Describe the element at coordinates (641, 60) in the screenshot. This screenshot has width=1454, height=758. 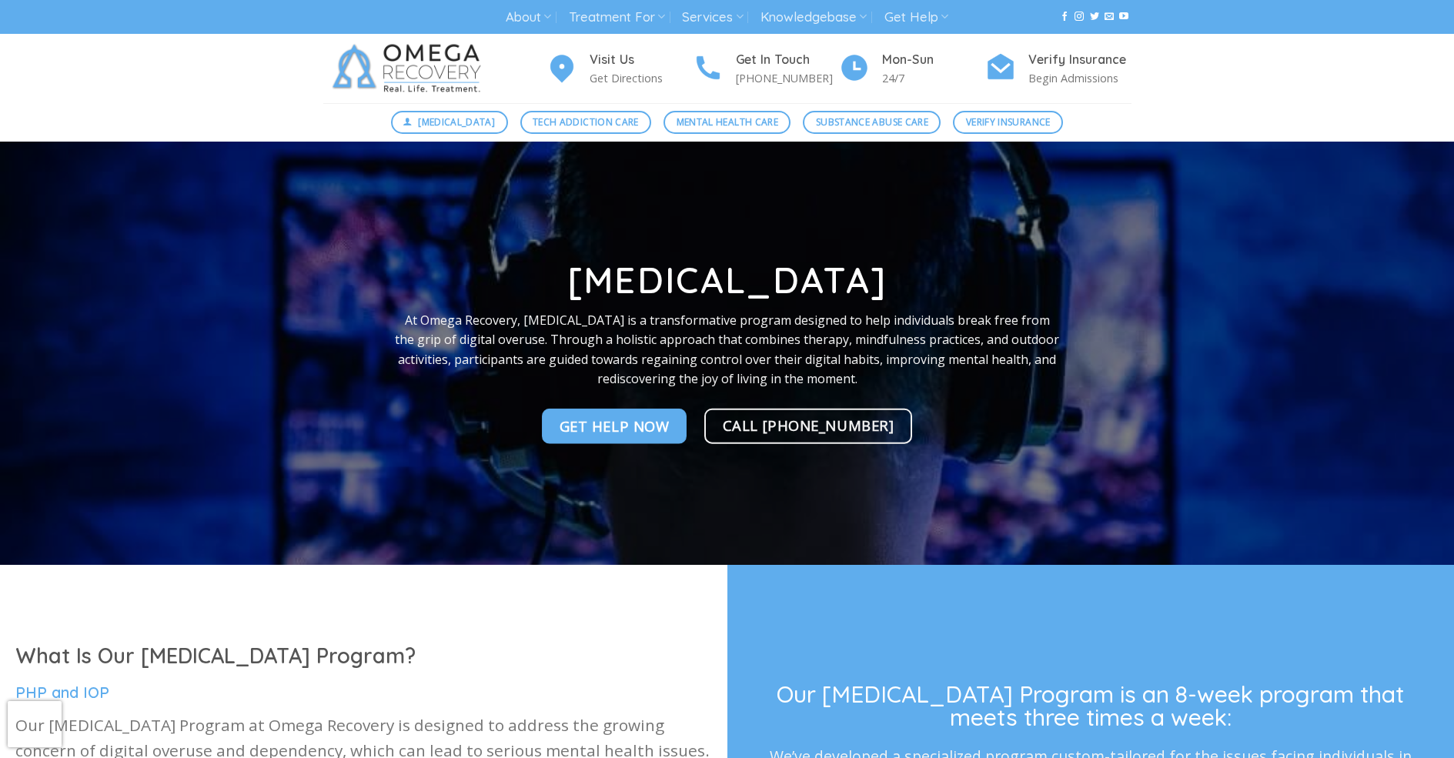
I see `h4: Visit Us` at that location.